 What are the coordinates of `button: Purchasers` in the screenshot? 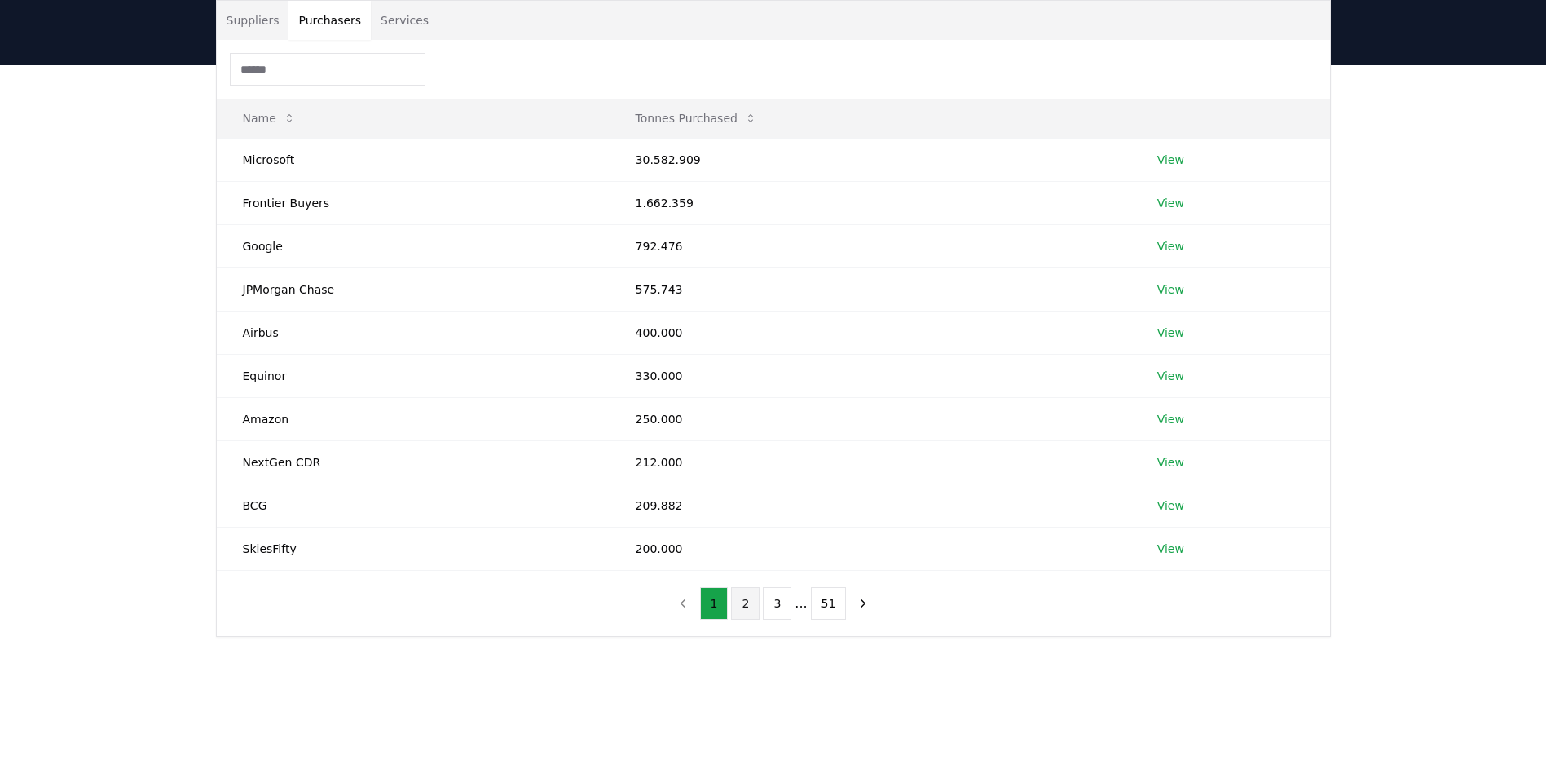 It's located at (329, 20).